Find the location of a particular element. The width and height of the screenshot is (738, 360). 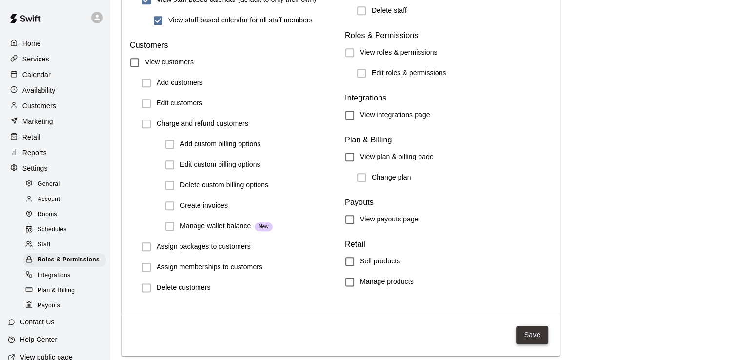

h6: Edit customers is located at coordinates (180, 103).